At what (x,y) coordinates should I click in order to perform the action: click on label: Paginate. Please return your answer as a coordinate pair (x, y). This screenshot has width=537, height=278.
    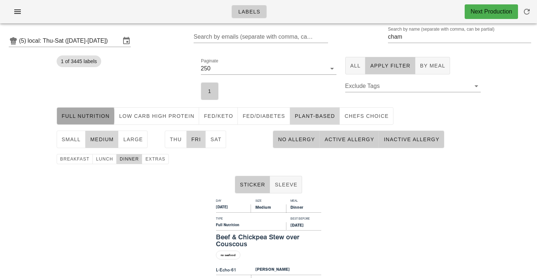
    Looking at the image, I should click on (209, 61).